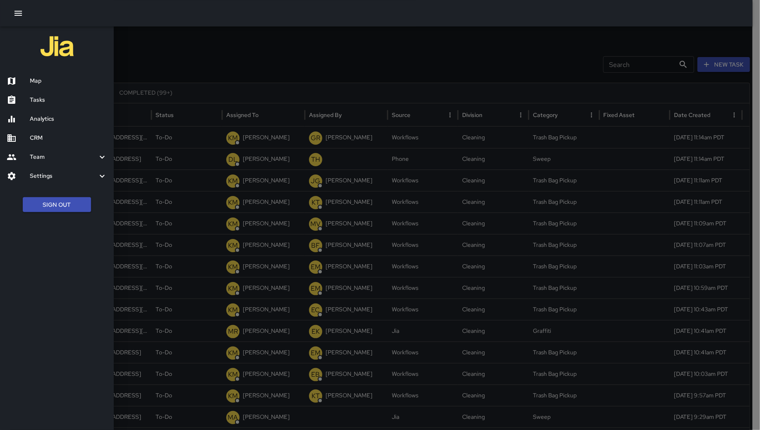 The width and height of the screenshot is (760, 430). What do you see at coordinates (57, 205) in the screenshot?
I see `button: Sign Out` at bounding box center [57, 205].